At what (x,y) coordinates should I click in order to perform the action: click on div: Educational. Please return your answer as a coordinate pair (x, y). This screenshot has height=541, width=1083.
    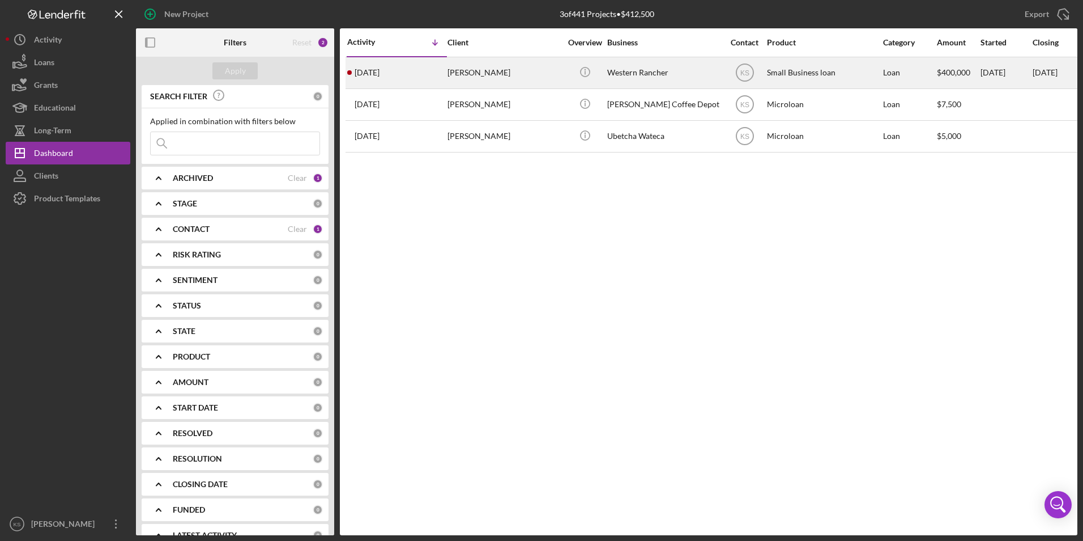
    Looking at the image, I should click on (55, 109).